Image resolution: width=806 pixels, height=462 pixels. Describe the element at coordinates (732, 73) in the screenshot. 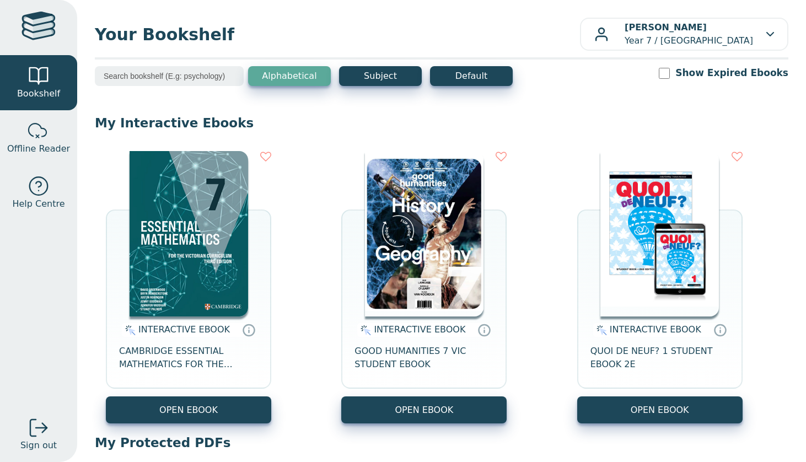

I see `label: Show Expired Ebooks` at that location.